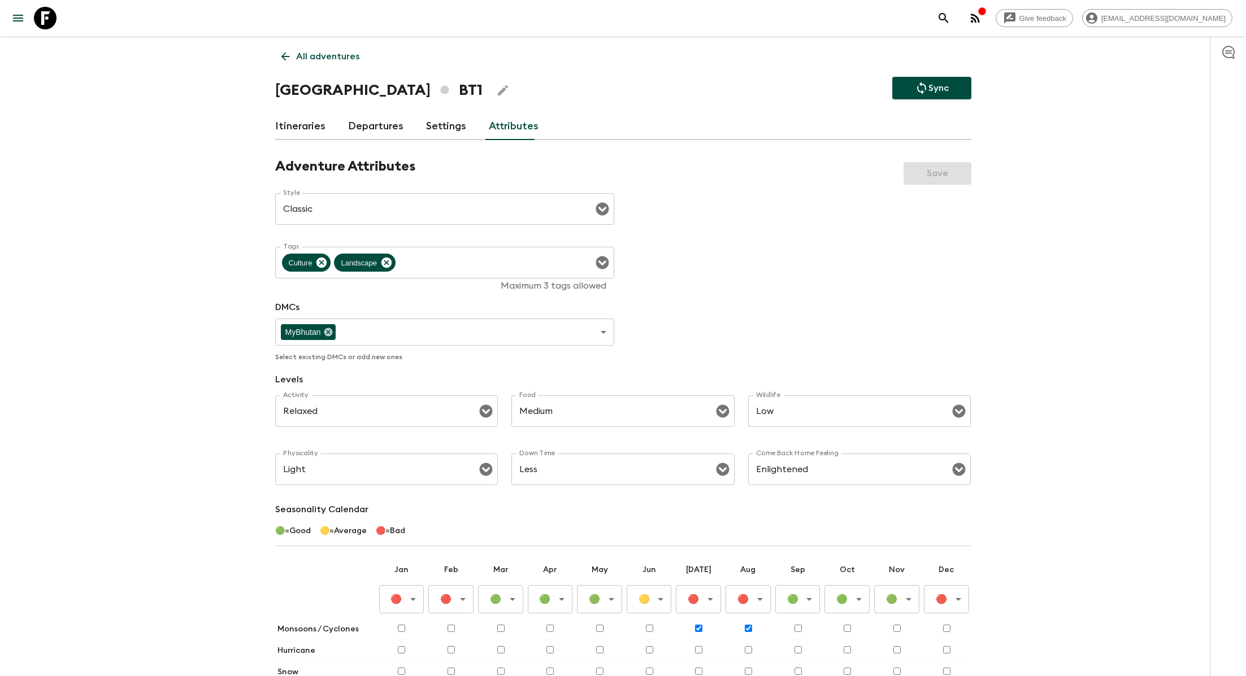  What do you see at coordinates (599, 570) in the screenshot?
I see `p: May` at bounding box center [599, 570].